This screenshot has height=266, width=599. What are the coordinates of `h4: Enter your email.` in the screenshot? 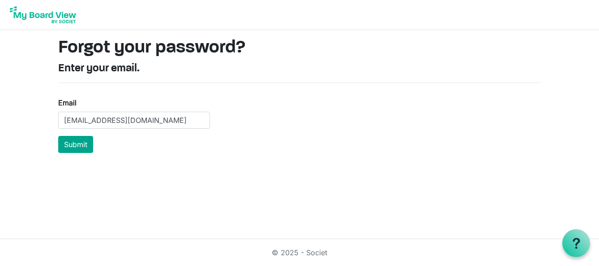 It's located at (300, 69).